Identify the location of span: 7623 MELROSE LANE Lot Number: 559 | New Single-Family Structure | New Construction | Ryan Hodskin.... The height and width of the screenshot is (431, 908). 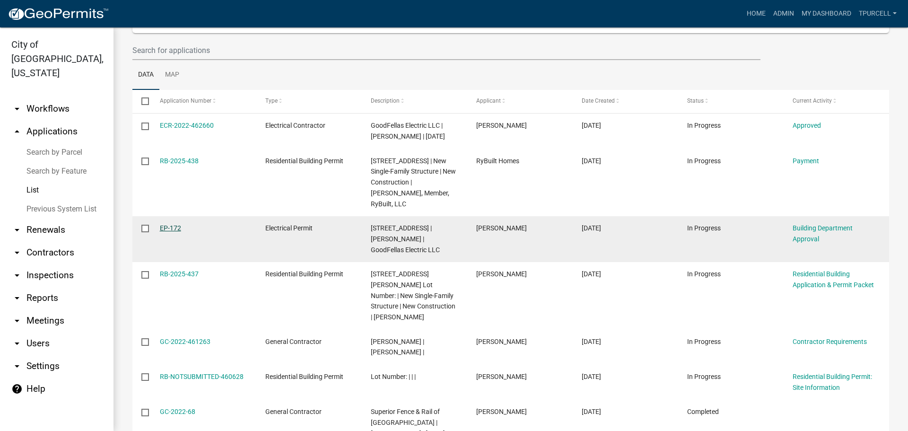
(413, 182).